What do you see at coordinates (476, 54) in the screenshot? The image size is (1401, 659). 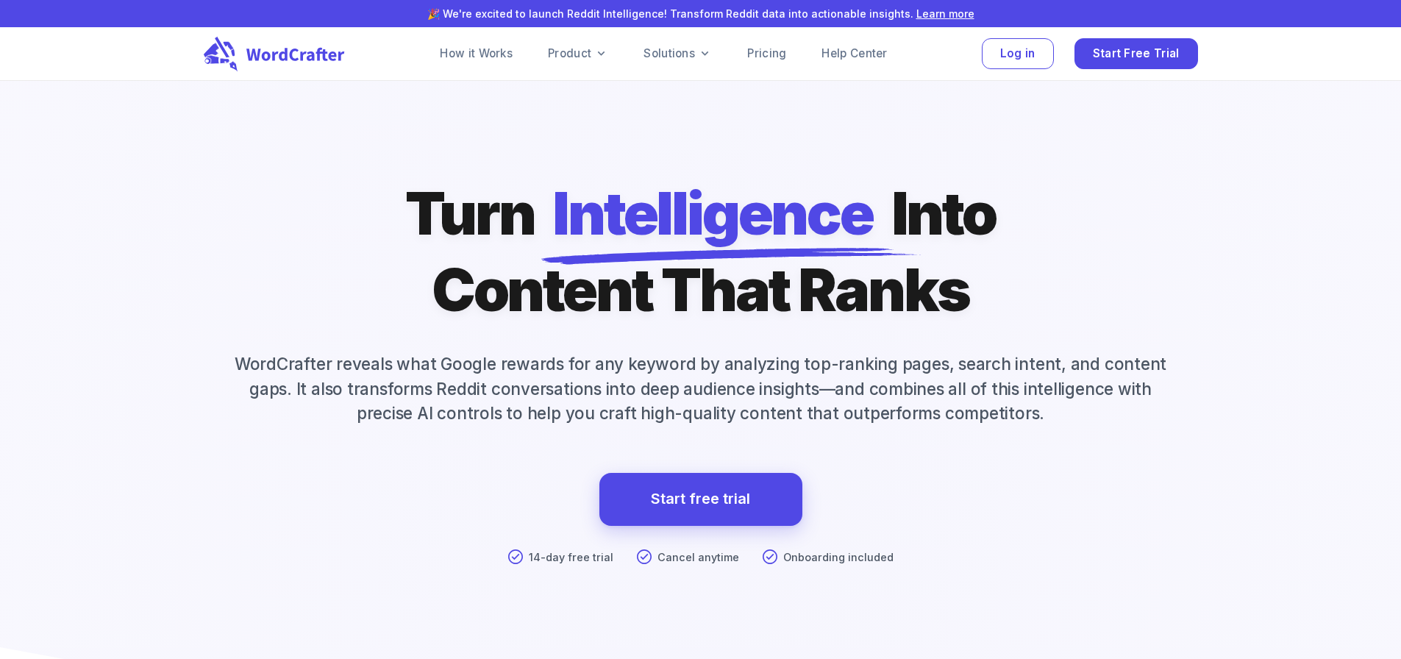 I see `a: How it Works` at bounding box center [476, 54].